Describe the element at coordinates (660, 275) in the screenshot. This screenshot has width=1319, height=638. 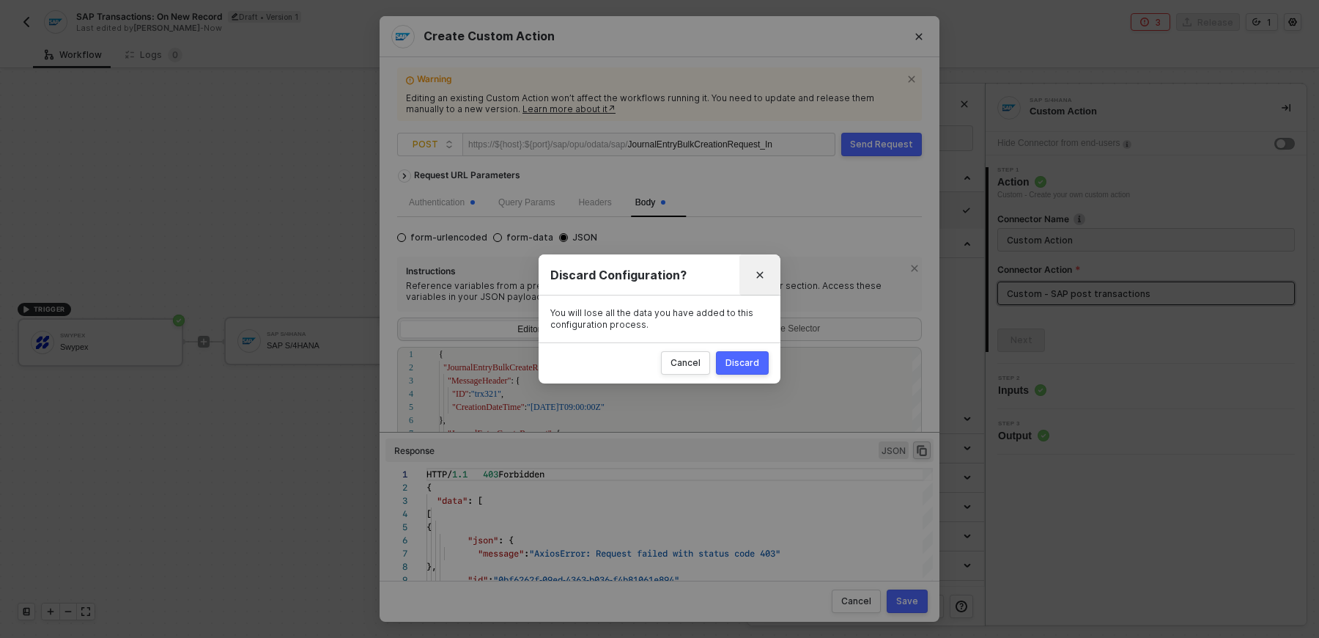
I see `div: Discard Configuration?` at that location.